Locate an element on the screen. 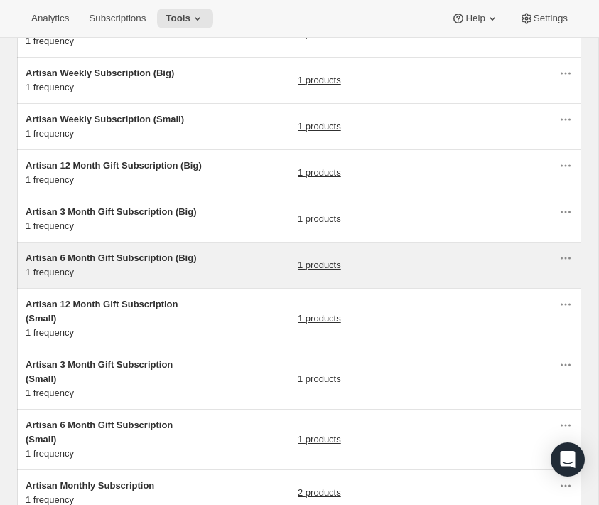 The image size is (599, 505). span: Artisan 6 Month Gift Subscription (Small) is located at coordinates (99, 431).